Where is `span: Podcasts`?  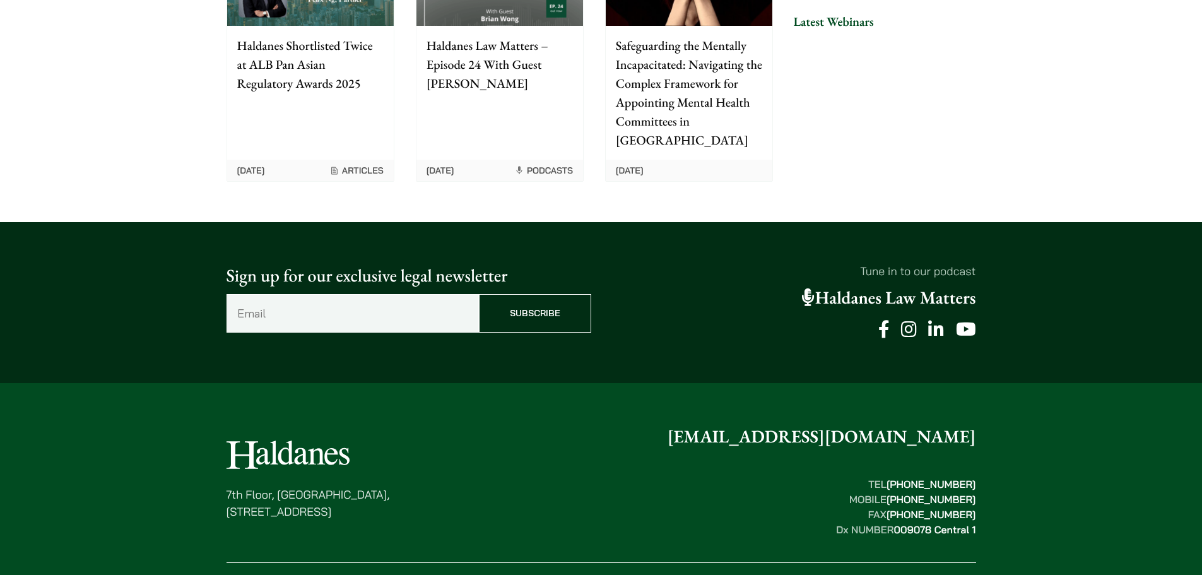
span: Podcasts is located at coordinates (543, 170).